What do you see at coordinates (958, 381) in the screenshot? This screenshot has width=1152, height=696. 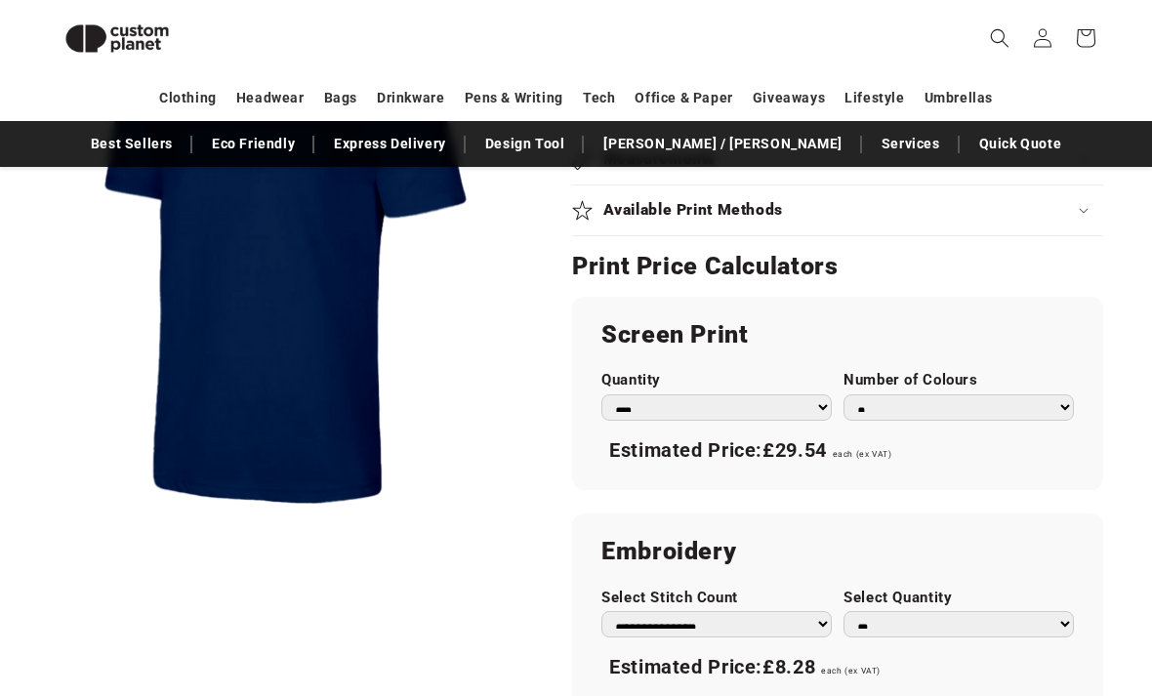 I see `label: Number of Colours` at bounding box center [958, 381].